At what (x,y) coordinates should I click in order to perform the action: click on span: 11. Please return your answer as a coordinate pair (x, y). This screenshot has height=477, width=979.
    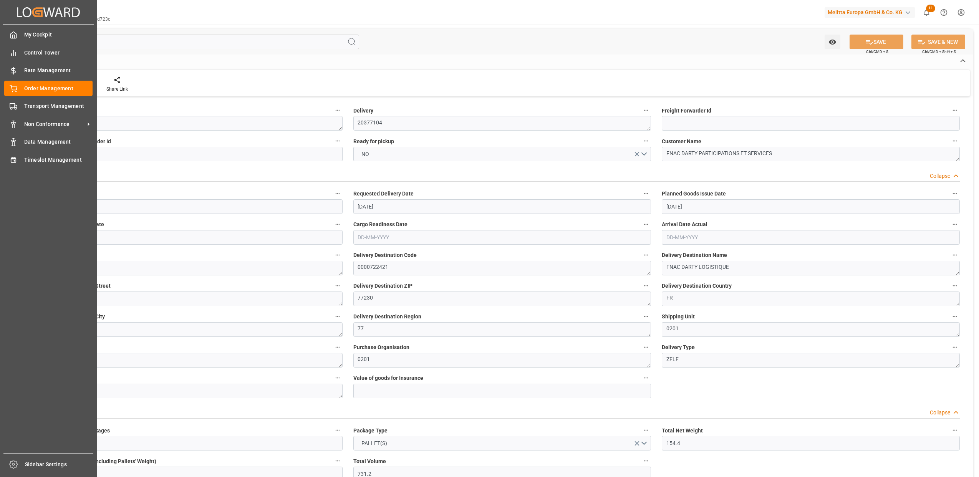
    Looking at the image, I should click on (931, 8).